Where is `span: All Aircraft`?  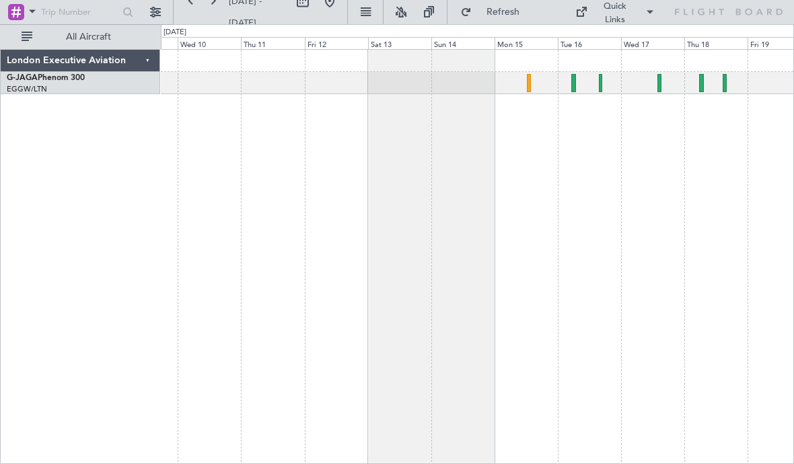 span: All Aircraft is located at coordinates (88, 37).